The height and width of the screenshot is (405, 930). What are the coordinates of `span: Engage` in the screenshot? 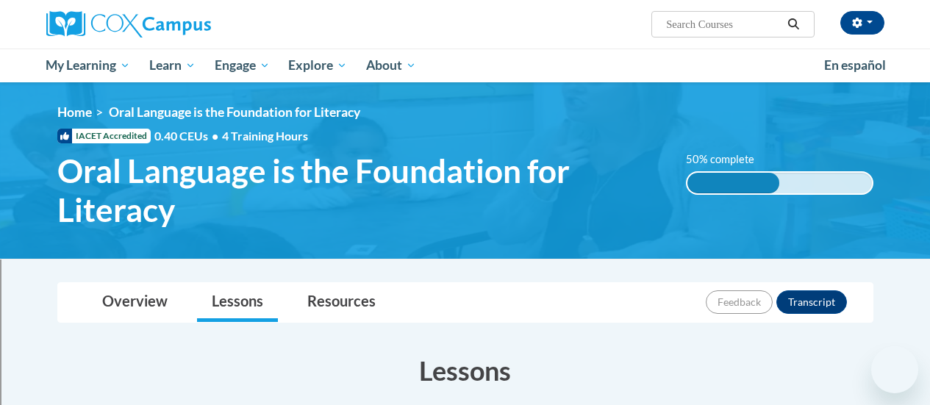 It's located at (242, 65).